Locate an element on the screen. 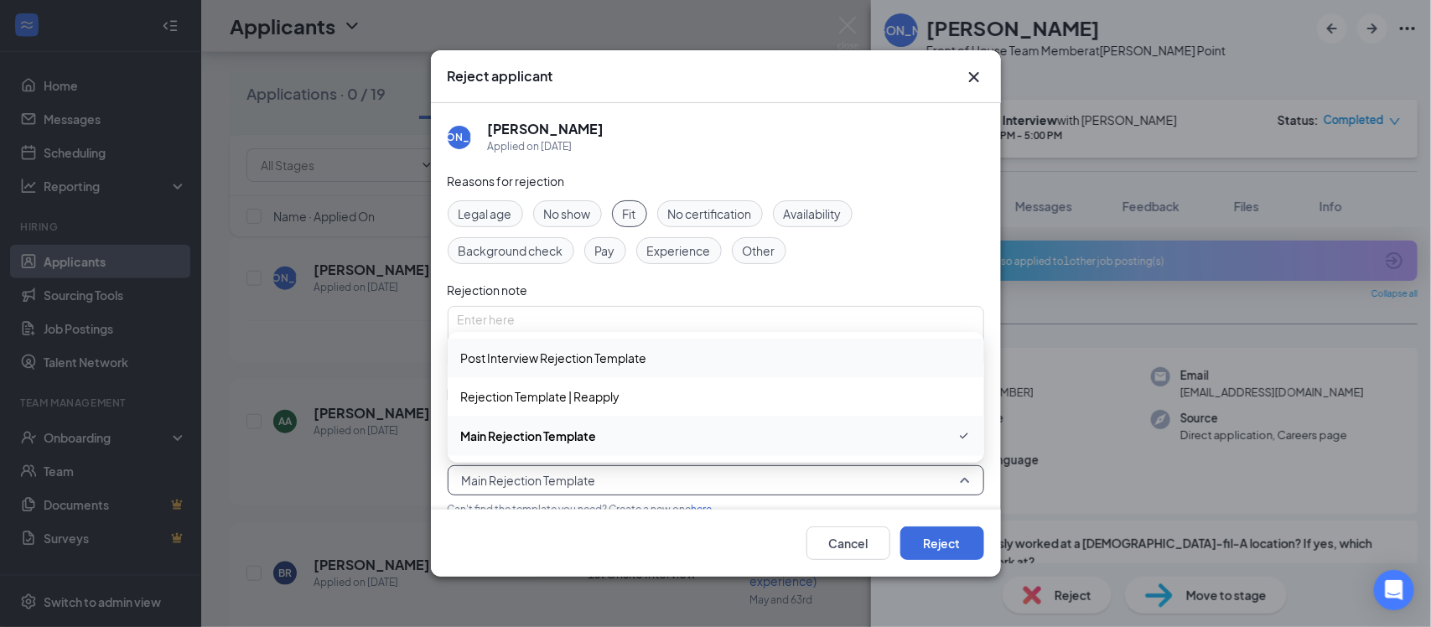 This screenshot has height=627, width=1431. span: Can't find the template you need? Create a new one . is located at coordinates (581, 509).